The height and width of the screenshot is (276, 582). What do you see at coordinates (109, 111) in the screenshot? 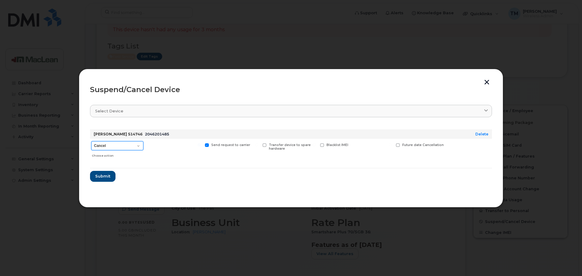
I see `span: Select device` at bounding box center [109, 111].